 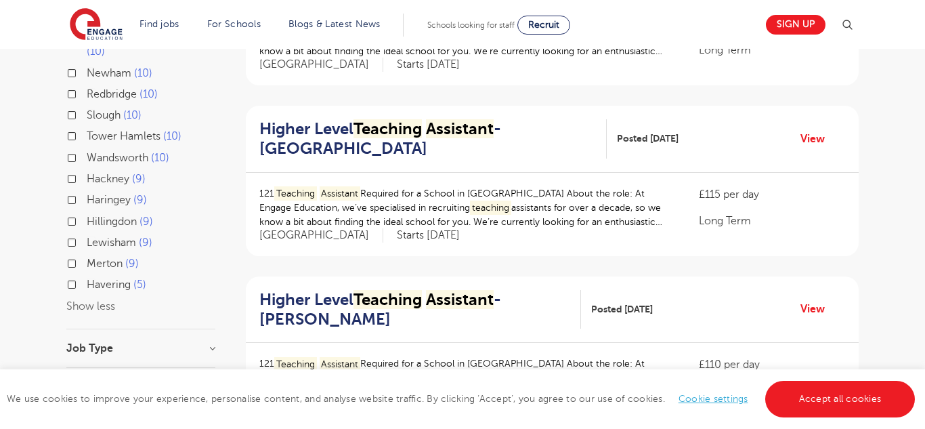 I want to click on input: Redbridge 10, so click(x=91, y=92).